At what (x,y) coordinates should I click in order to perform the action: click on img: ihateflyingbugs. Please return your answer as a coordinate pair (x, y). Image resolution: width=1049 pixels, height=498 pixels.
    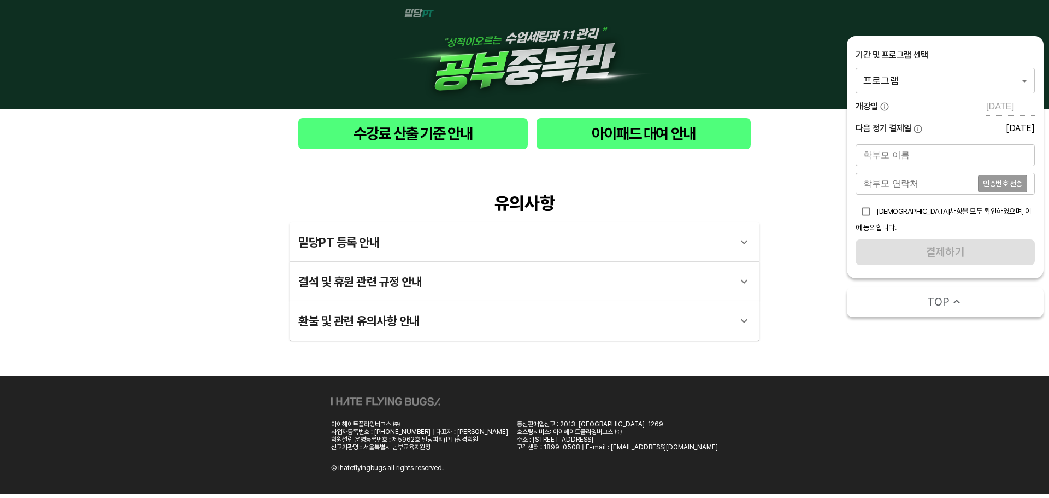
    Looking at the image, I should click on (386, 401).